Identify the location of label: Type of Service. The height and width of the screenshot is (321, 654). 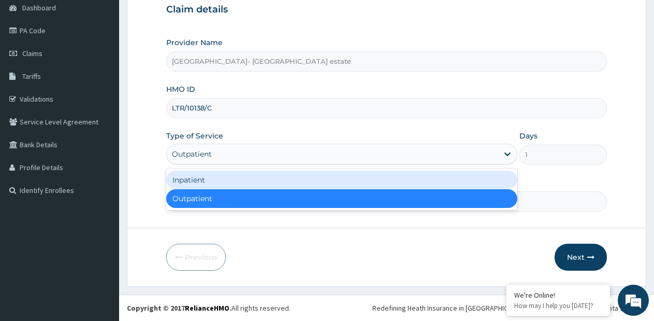
(195, 136).